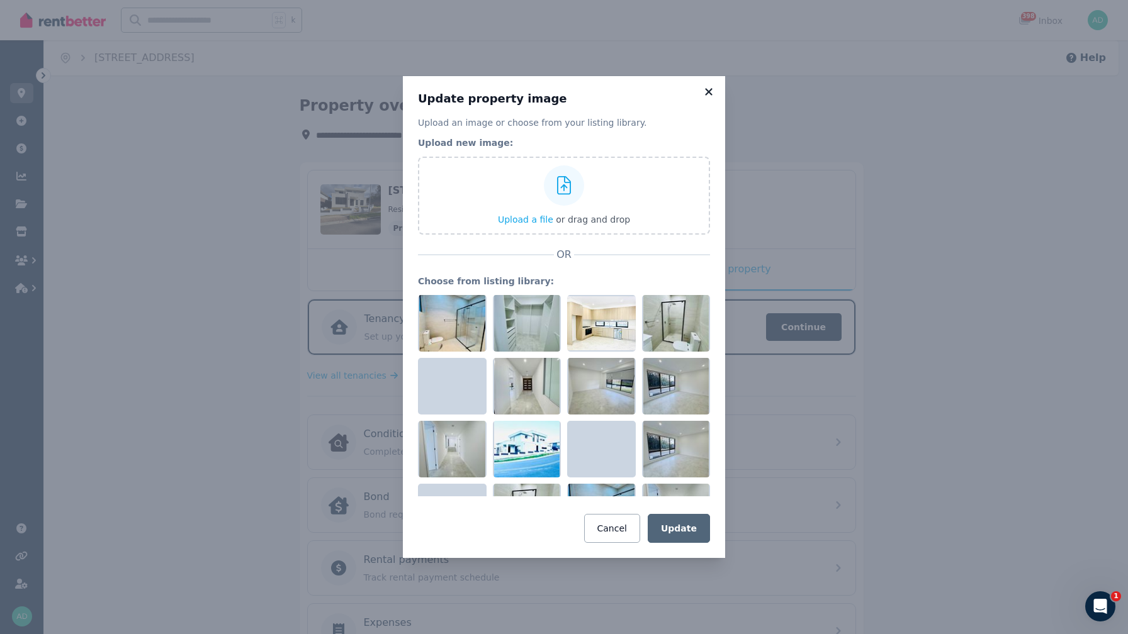 The height and width of the screenshot is (634, 1128). Describe the element at coordinates (564, 281) in the screenshot. I see `legend: Choose from listing library:` at that location.